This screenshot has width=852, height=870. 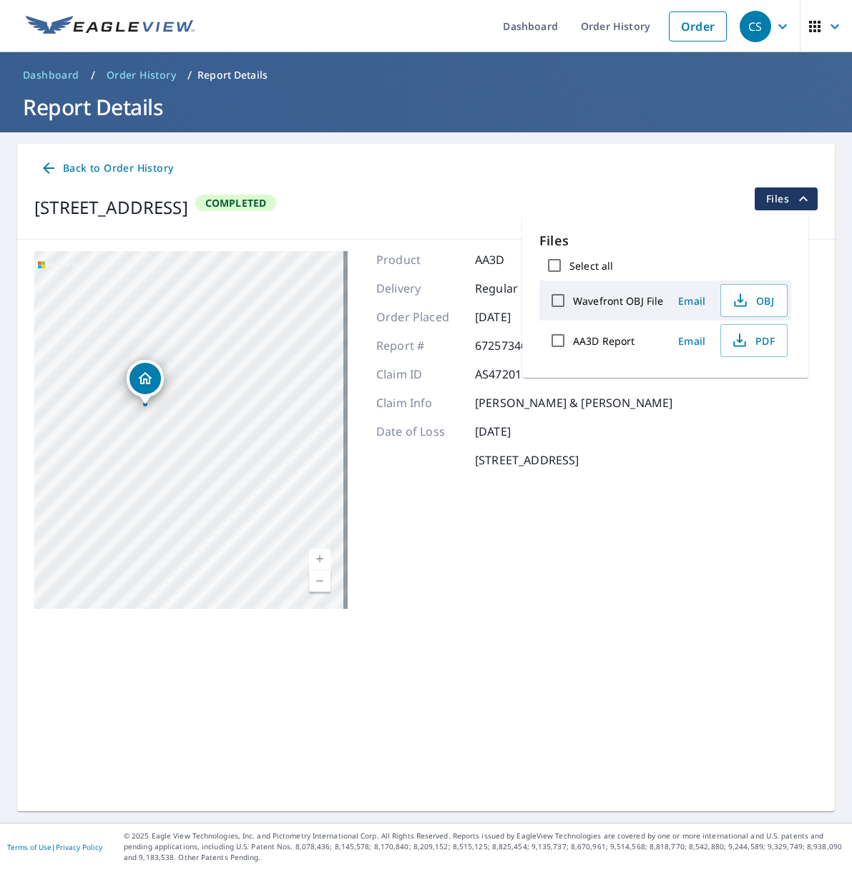 What do you see at coordinates (110, 26) in the screenshot?
I see `img: EV Logo` at bounding box center [110, 26].